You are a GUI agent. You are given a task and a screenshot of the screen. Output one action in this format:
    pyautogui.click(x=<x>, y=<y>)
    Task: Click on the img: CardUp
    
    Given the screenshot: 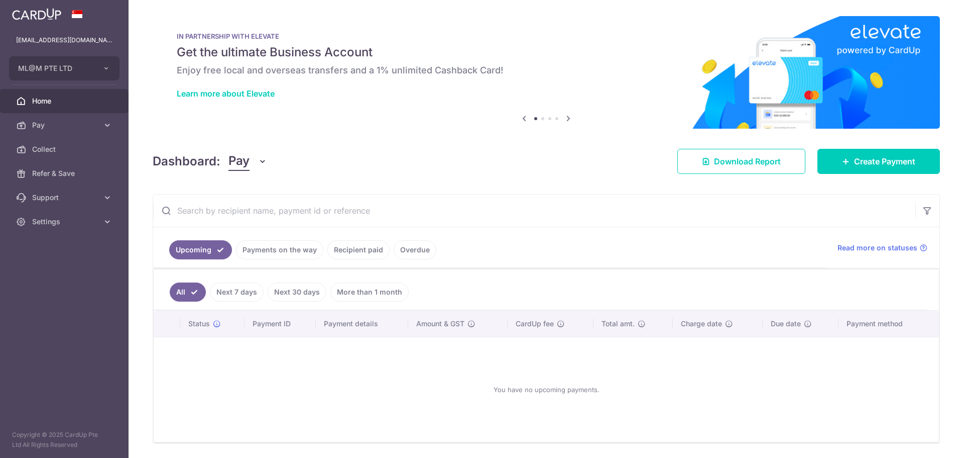 What is the action you would take?
    pyautogui.click(x=37, y=14)
    